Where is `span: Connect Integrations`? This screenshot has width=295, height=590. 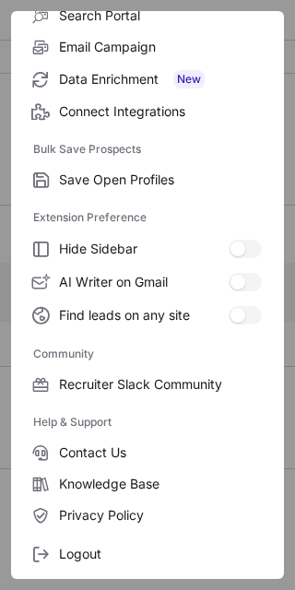
span: Connect Integrations is located at coordinates (160, 111).